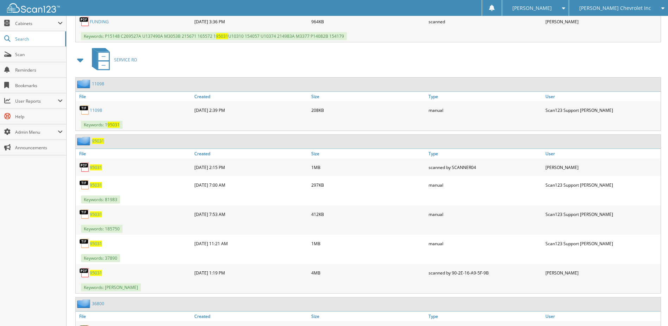  What do you see at coordinates (39, 147) in the screenshot?
I see `span: Announcements` at bounding box center [39, 147].